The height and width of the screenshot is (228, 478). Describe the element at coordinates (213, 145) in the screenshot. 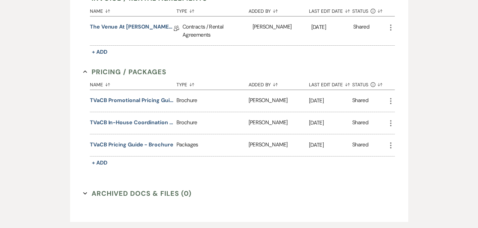

I see `div: Packages` at that location.